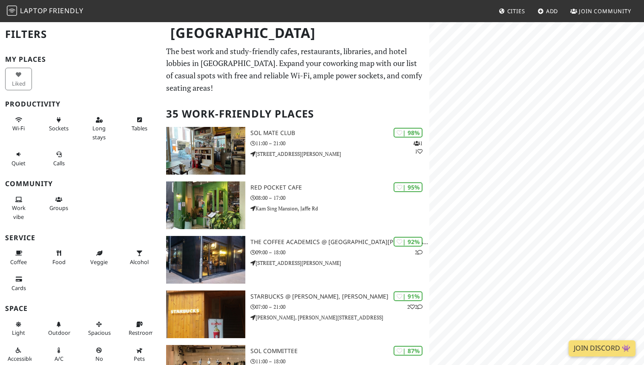 Image resolution: width=644 pixels, height=365 pixels. I want to click on span: Veggie, so click(99, 262).